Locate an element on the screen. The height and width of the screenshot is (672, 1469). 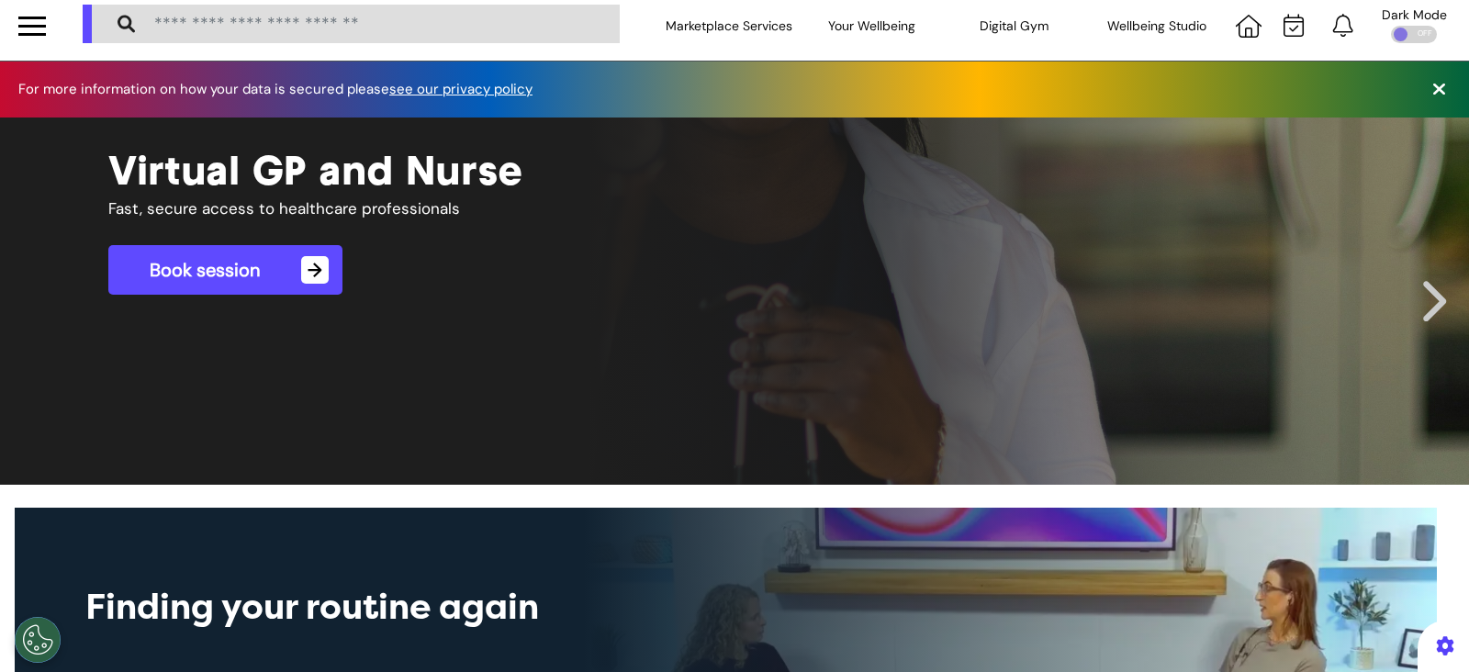
div: For more information on how your data is secured please is located at coordinates (285, 89).